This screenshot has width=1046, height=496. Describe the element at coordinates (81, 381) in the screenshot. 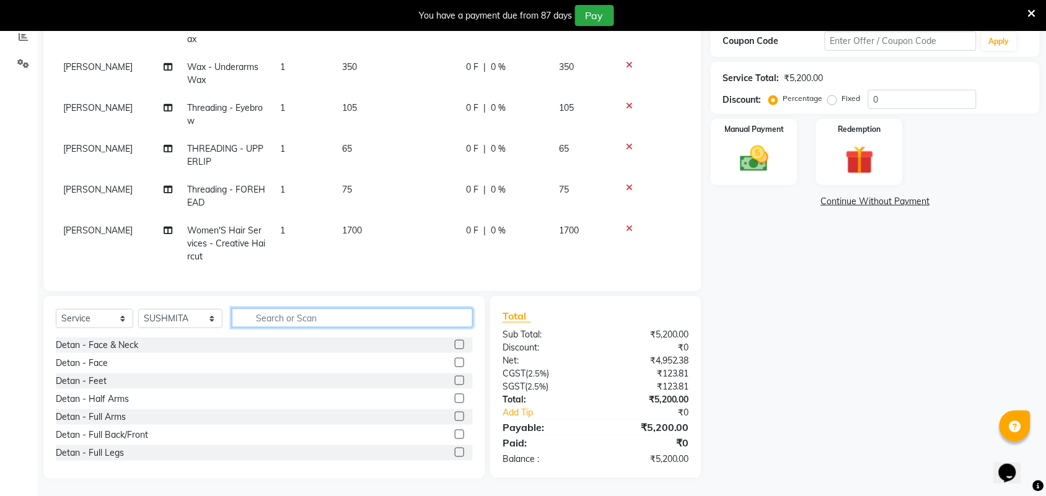

I see `div: Detan - Feet` at that location.